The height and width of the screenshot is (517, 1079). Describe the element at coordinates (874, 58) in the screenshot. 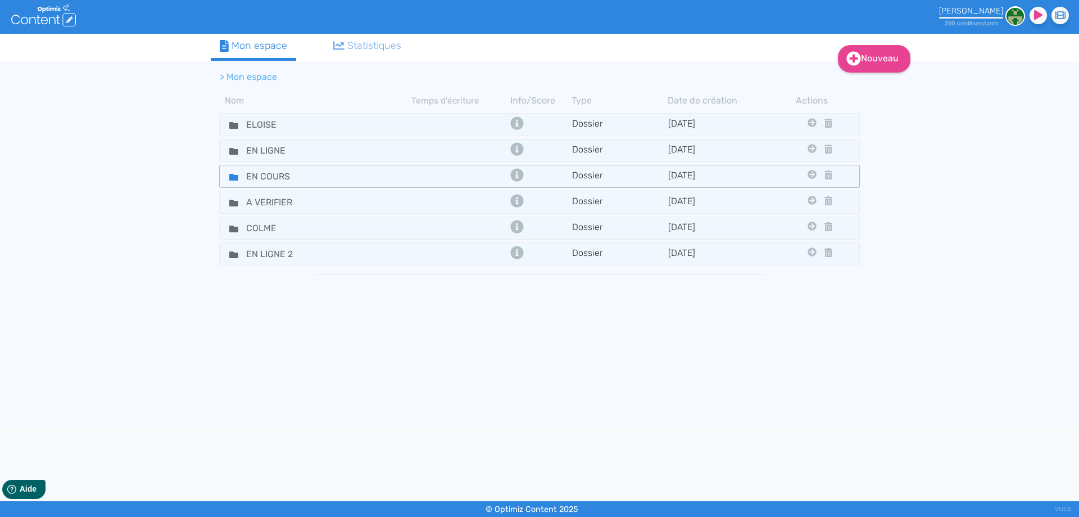

I see `a: Nouveau` at that location.